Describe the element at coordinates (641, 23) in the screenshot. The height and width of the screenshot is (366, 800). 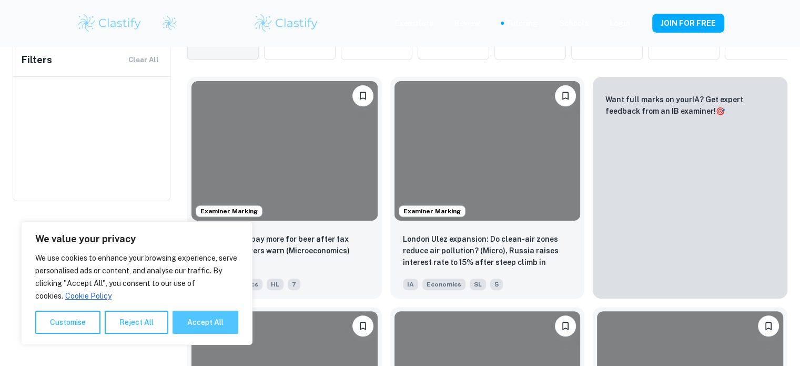
I see `button: Help and Feedback` at that location.